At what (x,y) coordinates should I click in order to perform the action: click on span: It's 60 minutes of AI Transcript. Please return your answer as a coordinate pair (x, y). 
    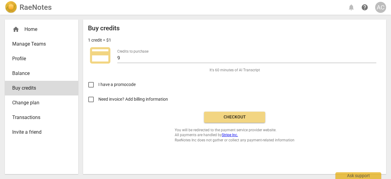
    Looking at the image, I should click on (235, 70).